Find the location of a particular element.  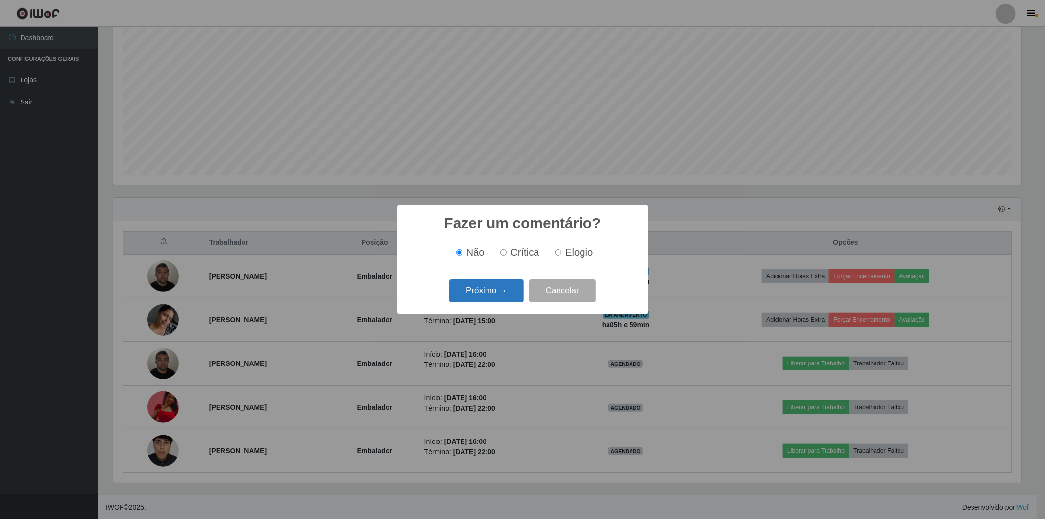

input: Crítica is located at coordinates (503, 252).